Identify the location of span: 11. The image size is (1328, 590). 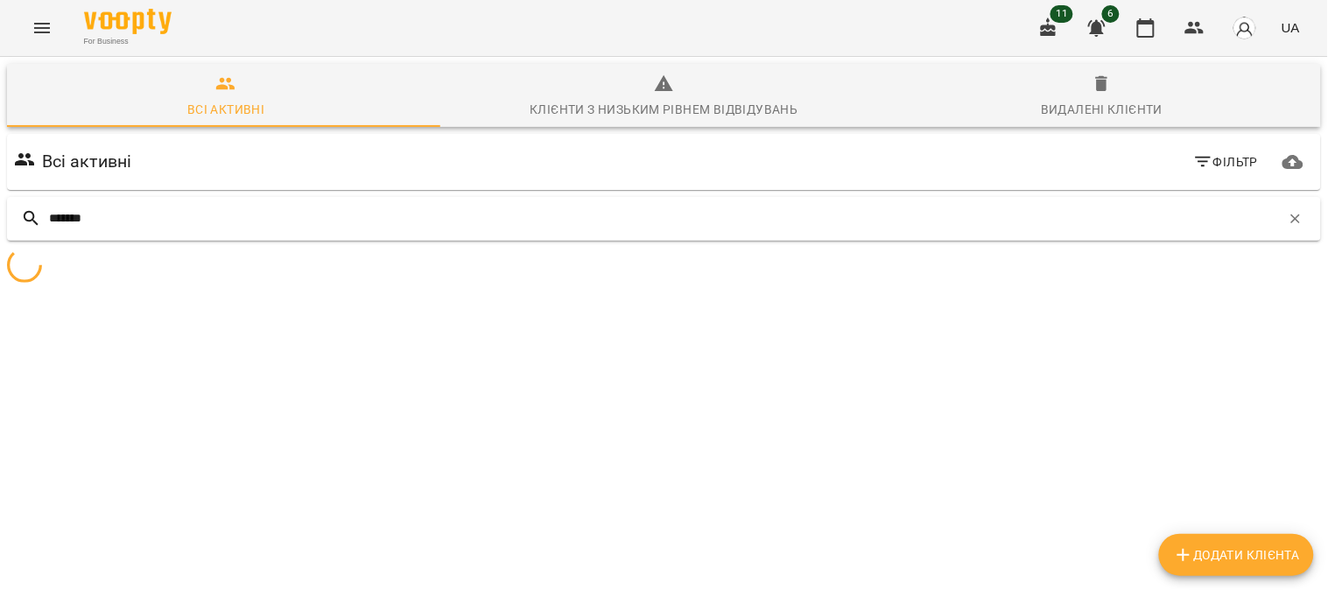
(1062, 14).